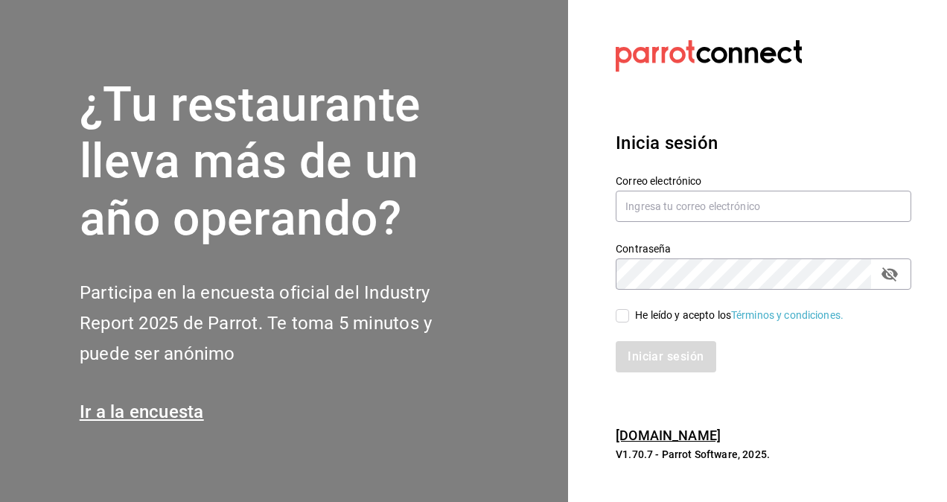 The width and height of the screenshot is (947, 502). What do you see at coordinates (763, 454) in the screenshot?
I see `p: V1.70.7 - Parrot Software, 2025.` at bounding box center [763, 454].